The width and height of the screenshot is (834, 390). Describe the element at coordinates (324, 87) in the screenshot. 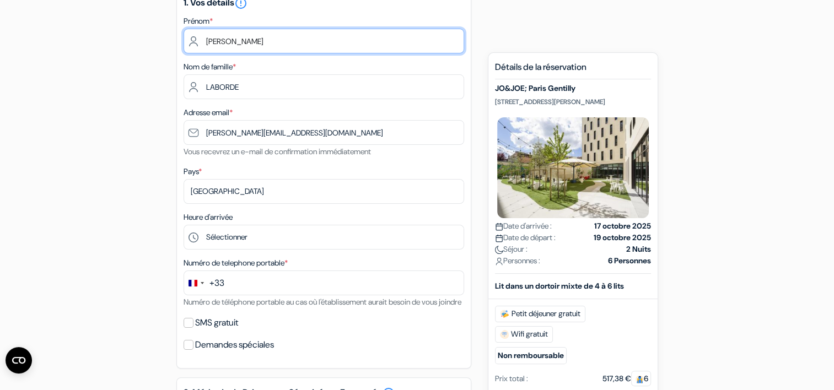

I see `input: Entrer le nom de famille` at that location.